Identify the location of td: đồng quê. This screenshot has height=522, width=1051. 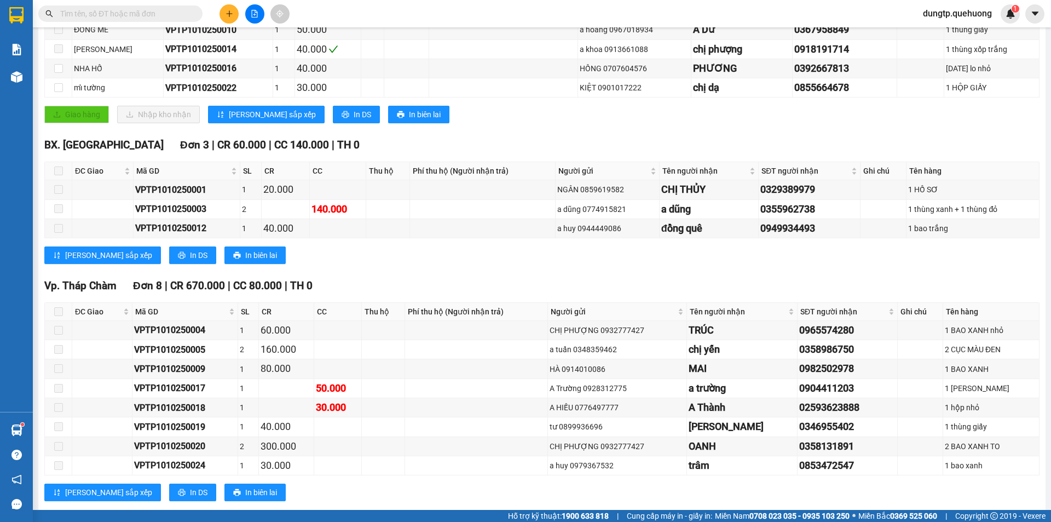
(709, 228).